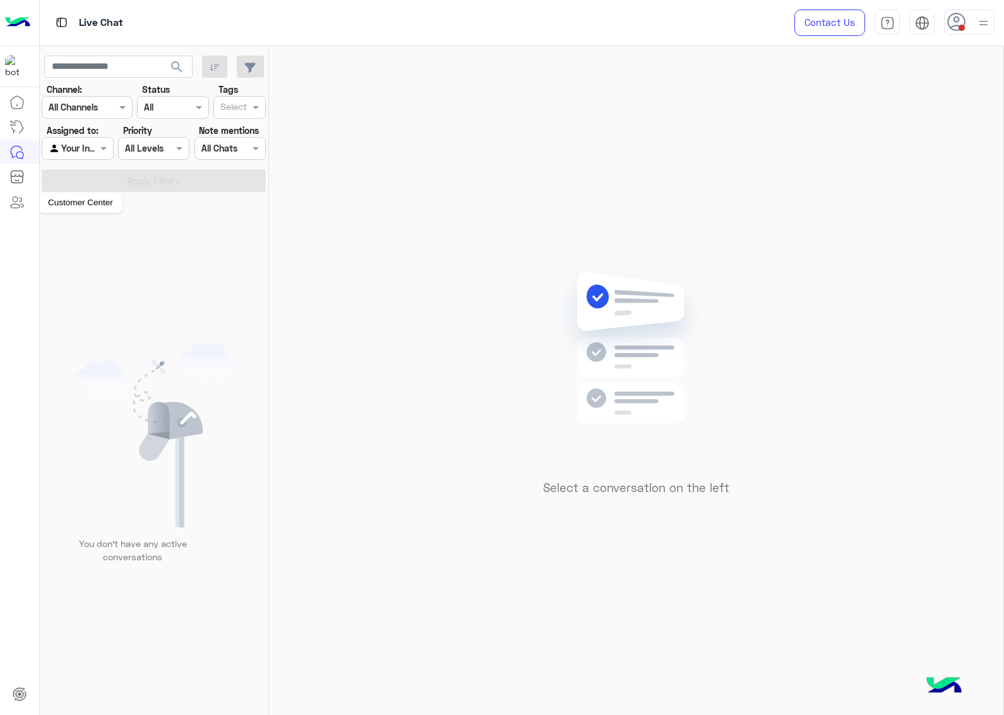 This screenshot has width=1004, height=715. Describe the element at coordinates (80, 203) in the screenshot. I see `div: Customer Center` at that location.